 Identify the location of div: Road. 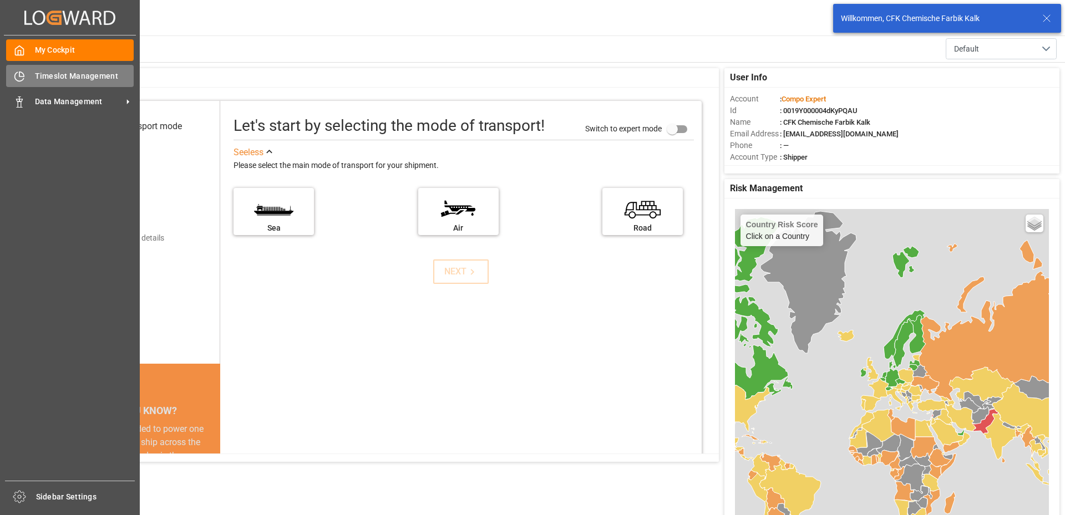
(642, 228).